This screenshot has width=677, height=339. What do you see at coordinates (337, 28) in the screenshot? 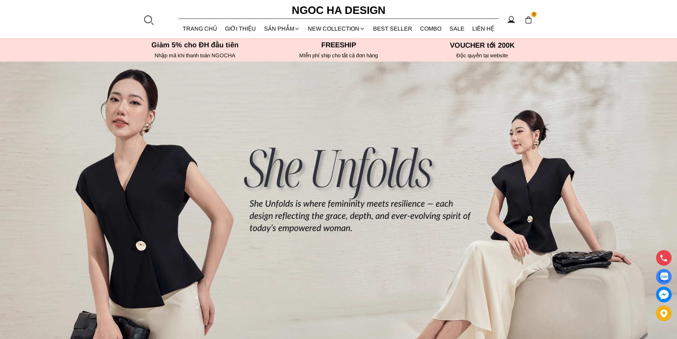
I see `a: NEW COLLECTION` at bounding box center [337, 28].